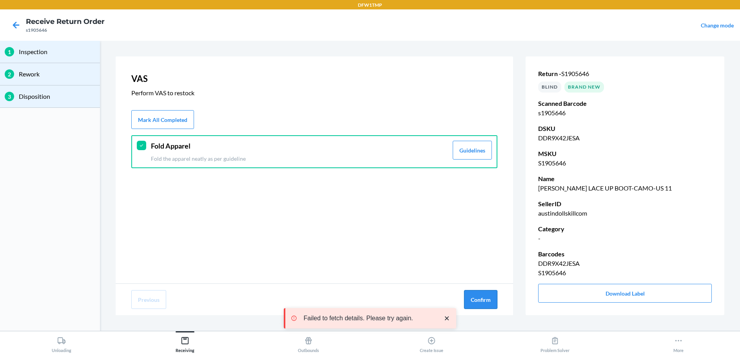 The image size is (740, 354). What do you see at coordinates (369, 318) in the screenshot?
I see `p: Failed to fetch details. Please try again.` at bounding box center [369, 318].